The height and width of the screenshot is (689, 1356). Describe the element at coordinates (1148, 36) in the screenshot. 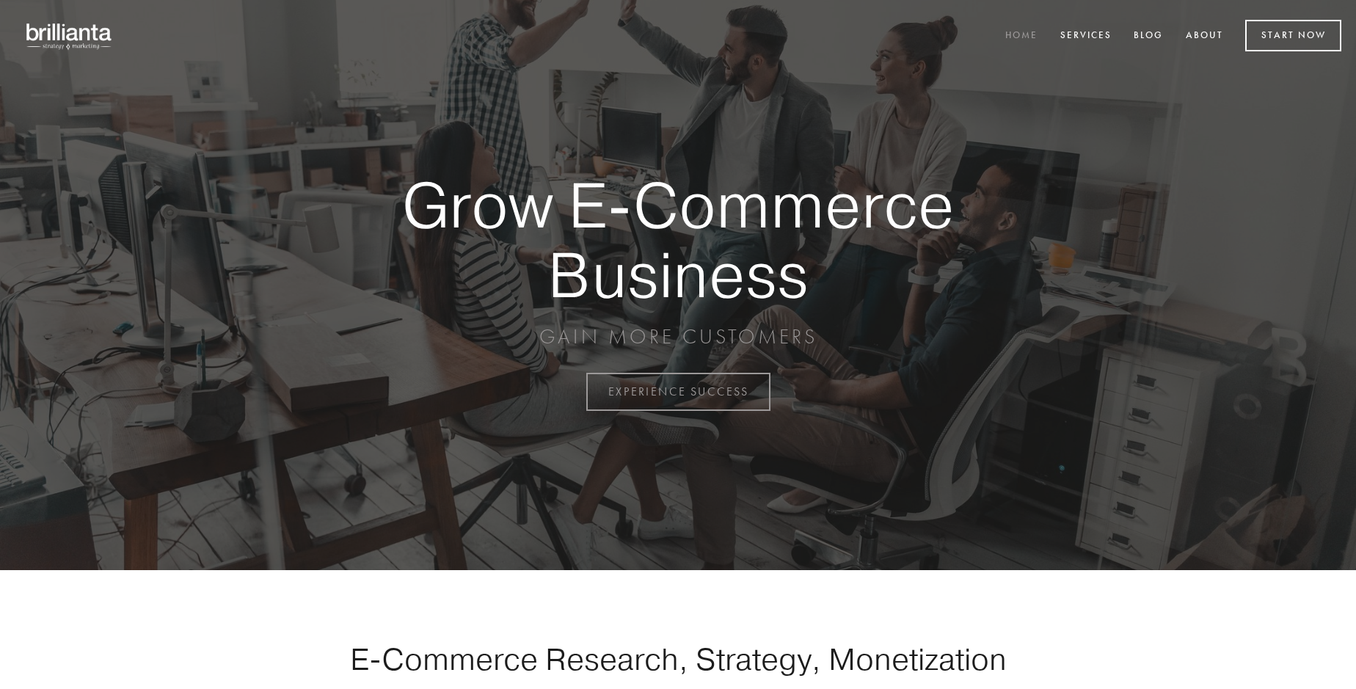

I see `a: Blog` at that location.